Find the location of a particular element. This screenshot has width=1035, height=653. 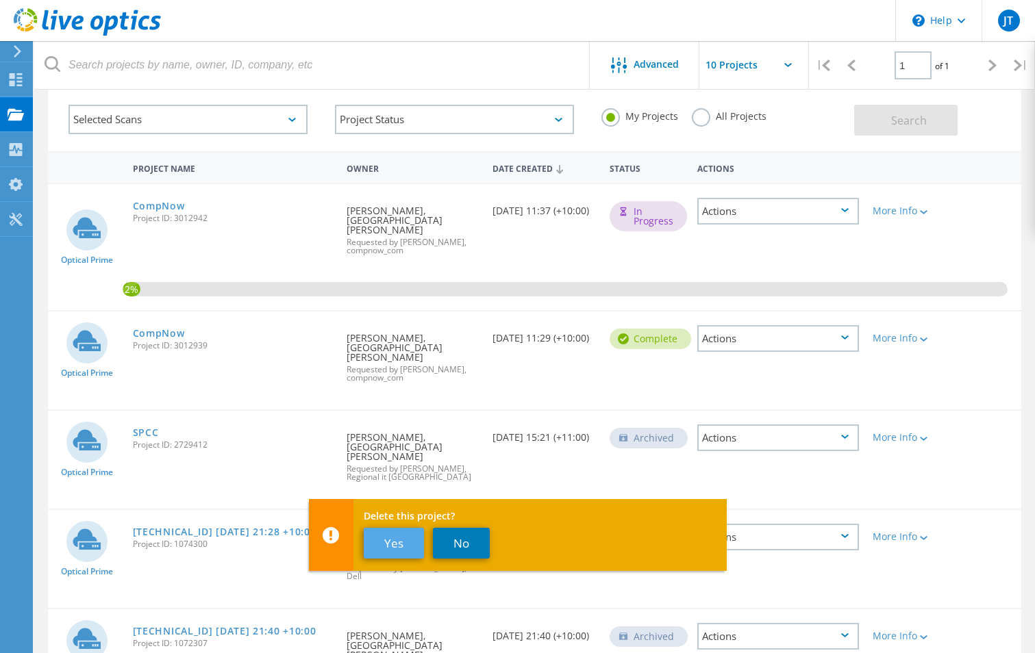

label: My Projects is located at coordinates (640, 114).